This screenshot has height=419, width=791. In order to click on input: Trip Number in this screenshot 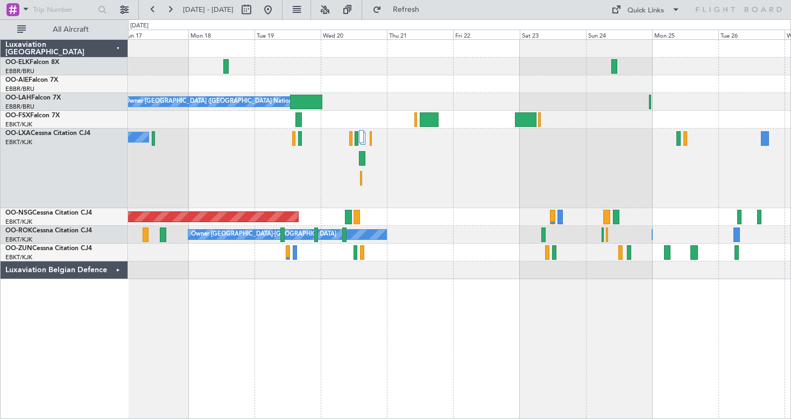, I will do `click(63, 10)`.